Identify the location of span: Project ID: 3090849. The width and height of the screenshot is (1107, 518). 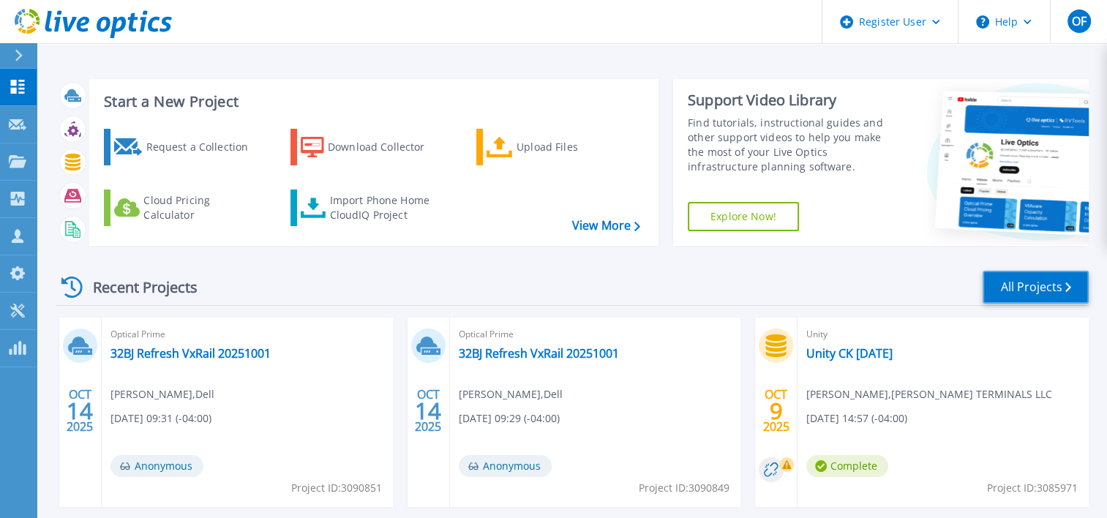
(684, 488).